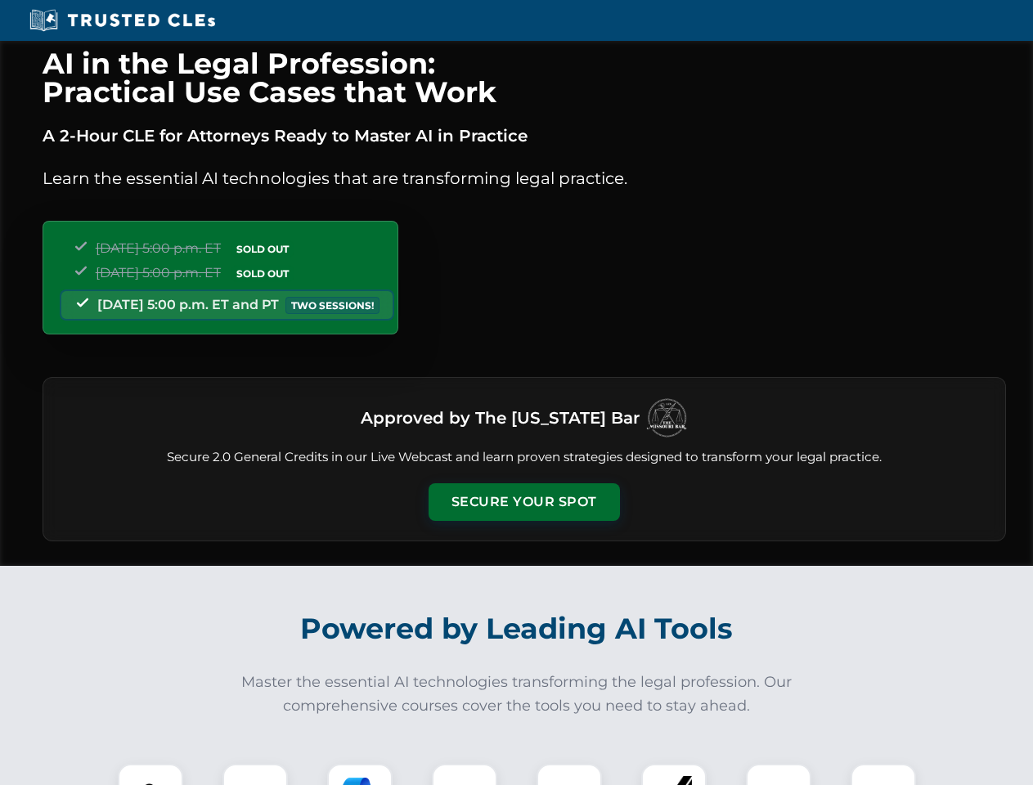 This screenshot has height=785, width=1033. I want to click on button: Secure Your Spot, so click(524, 502).